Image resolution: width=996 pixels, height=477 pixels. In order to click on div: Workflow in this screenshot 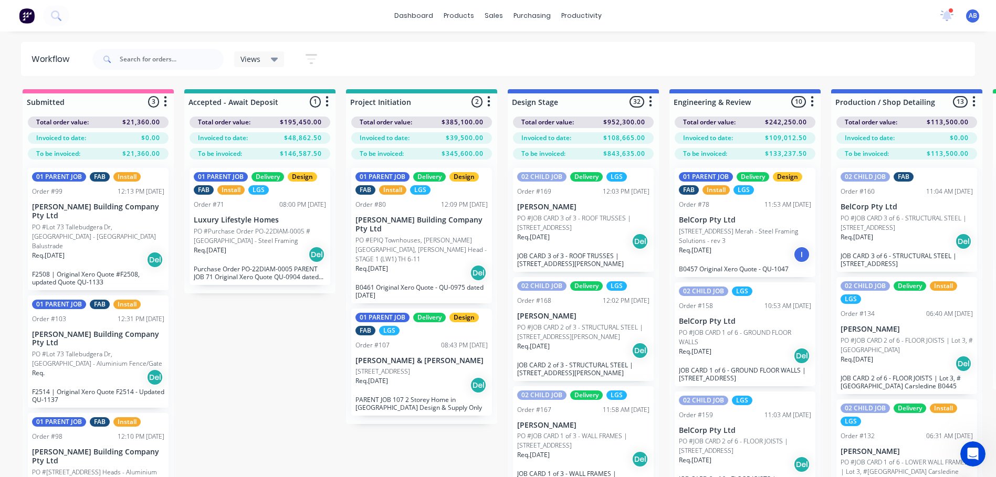, I will do `click(53, 59)`.